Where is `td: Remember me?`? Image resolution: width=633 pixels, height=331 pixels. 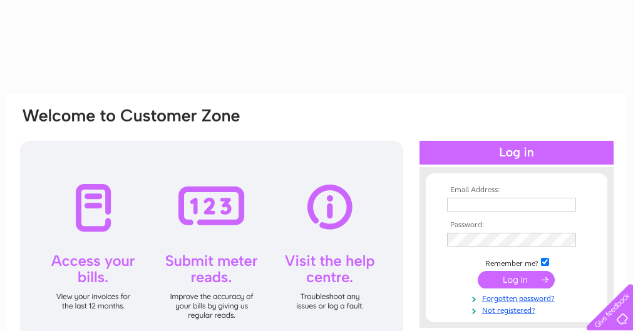
td: Remember me? is located at coordinates (517, 262).